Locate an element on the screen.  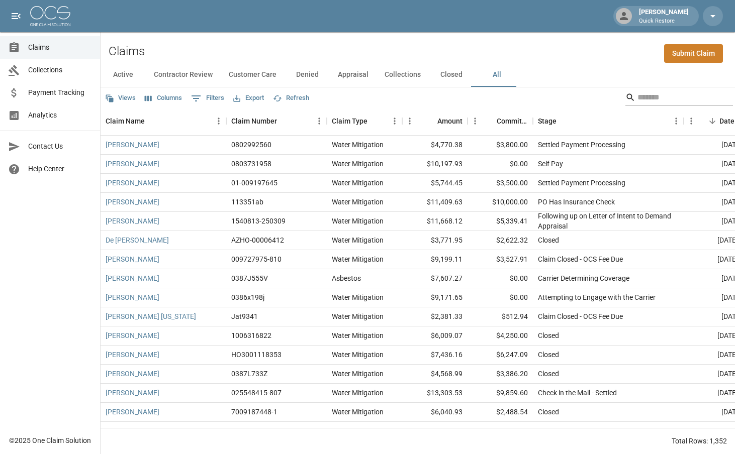
div: $3,800.00 is located at coordinates (500, 145).